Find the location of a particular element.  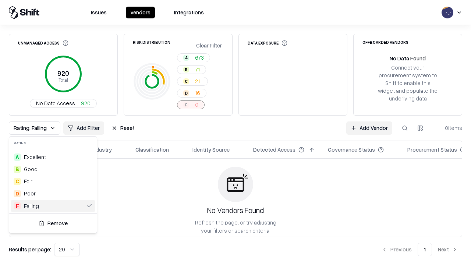

div: B is located at coordinates (17, 169).